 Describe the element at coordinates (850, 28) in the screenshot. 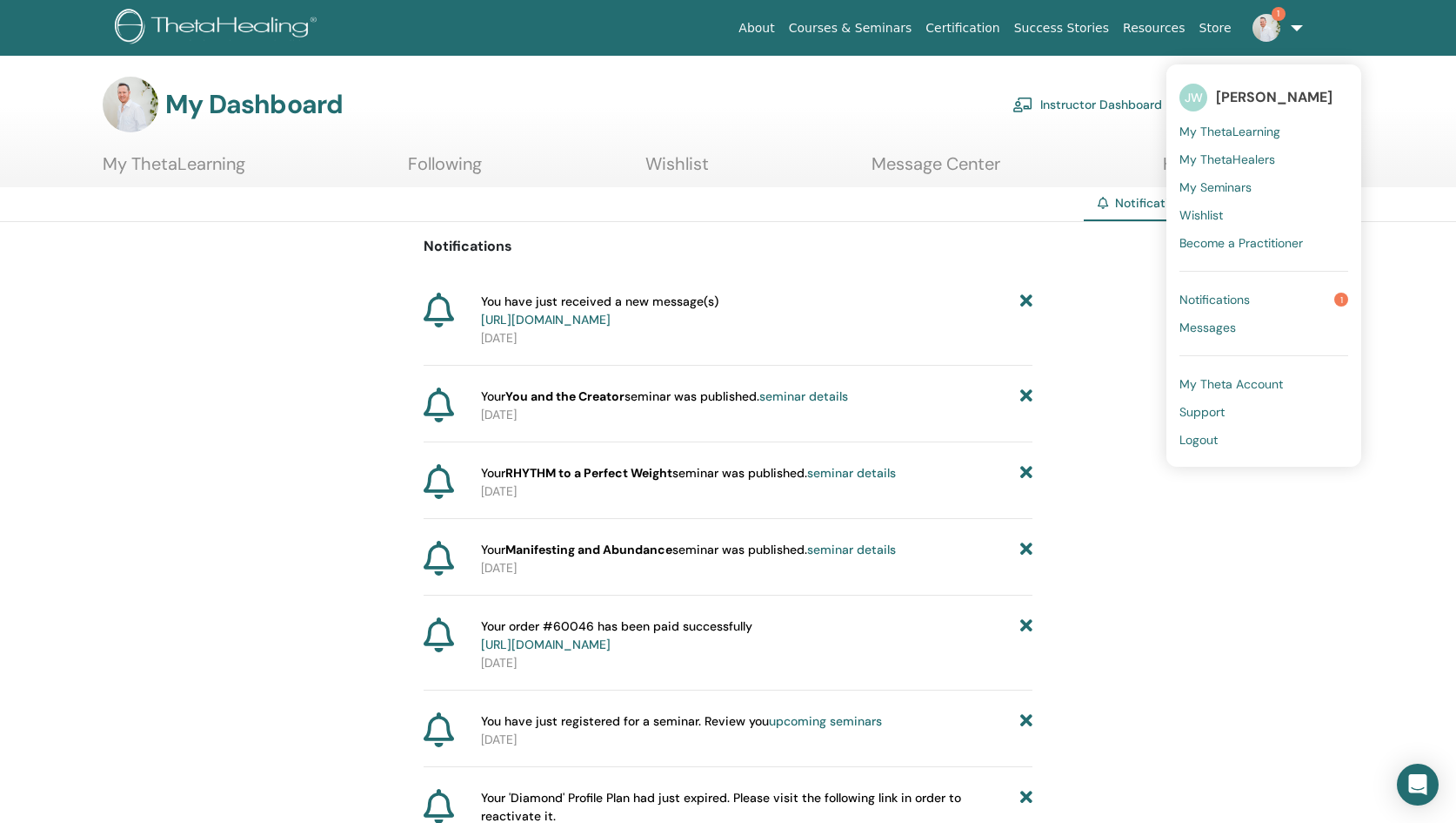

I see `a: Courses & Seminars` at that location.